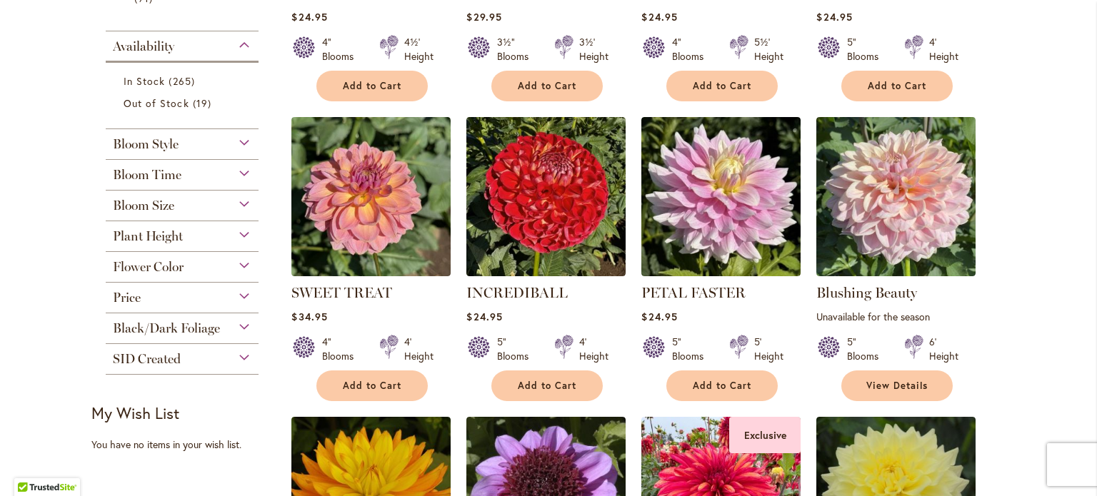 The width and height of the screenshot is (1097, 496). What do you see at coordinates (144, 206) in the screenshot?
I see `span: Bloom Size` at bounding box center [144, 206].